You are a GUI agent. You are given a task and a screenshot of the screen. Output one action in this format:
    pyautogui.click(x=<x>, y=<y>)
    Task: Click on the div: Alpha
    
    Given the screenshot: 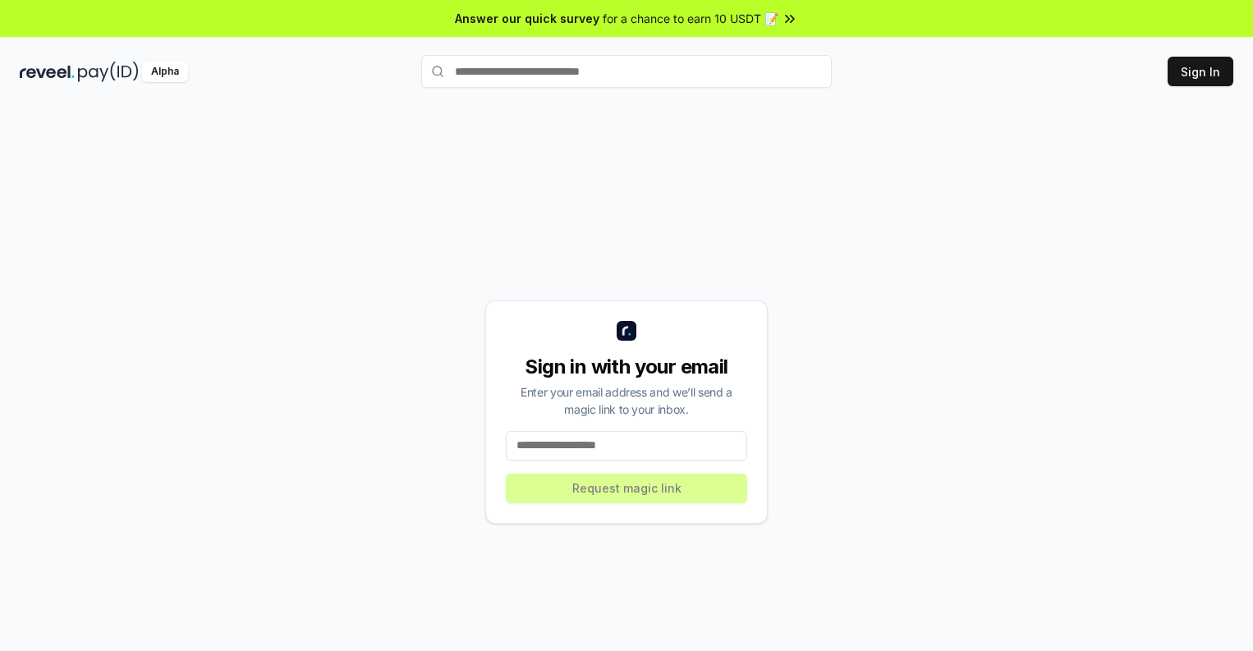 What is the action you would take?
    pyautogui.click(x=165, y=71)
    